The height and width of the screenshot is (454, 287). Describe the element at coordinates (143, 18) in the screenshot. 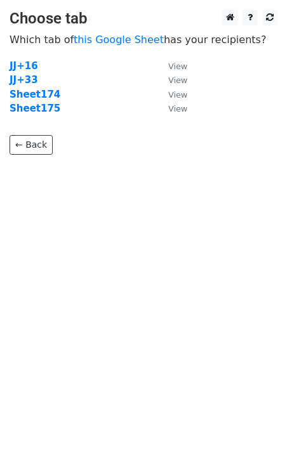

I see `h3: Choose tab` at that location.